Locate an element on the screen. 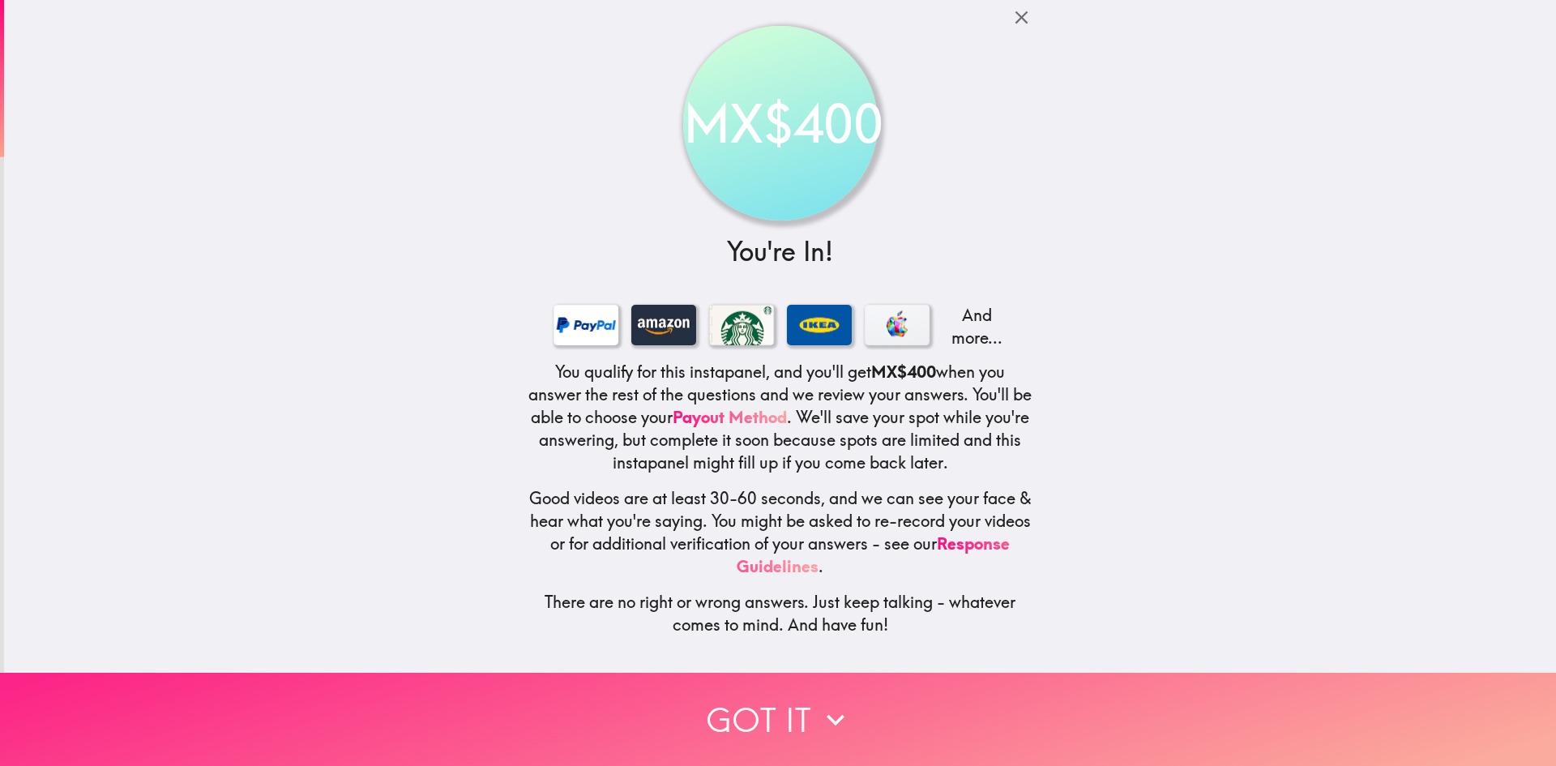 Image resolution: width=1556 pixels, height=766 pixels. a: Response Guidelines is located at coordinates (873, 554).